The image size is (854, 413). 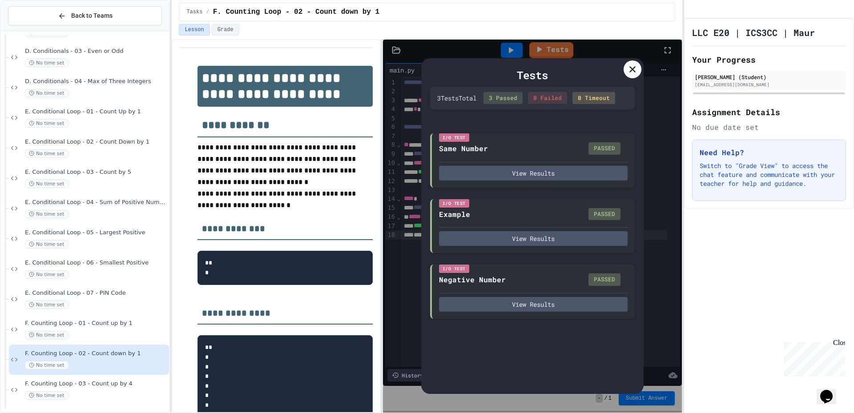 What do you see at coordinates (464, 149) in the screenshot?
I see `div: Same Number` at bounding box center [464, 149].